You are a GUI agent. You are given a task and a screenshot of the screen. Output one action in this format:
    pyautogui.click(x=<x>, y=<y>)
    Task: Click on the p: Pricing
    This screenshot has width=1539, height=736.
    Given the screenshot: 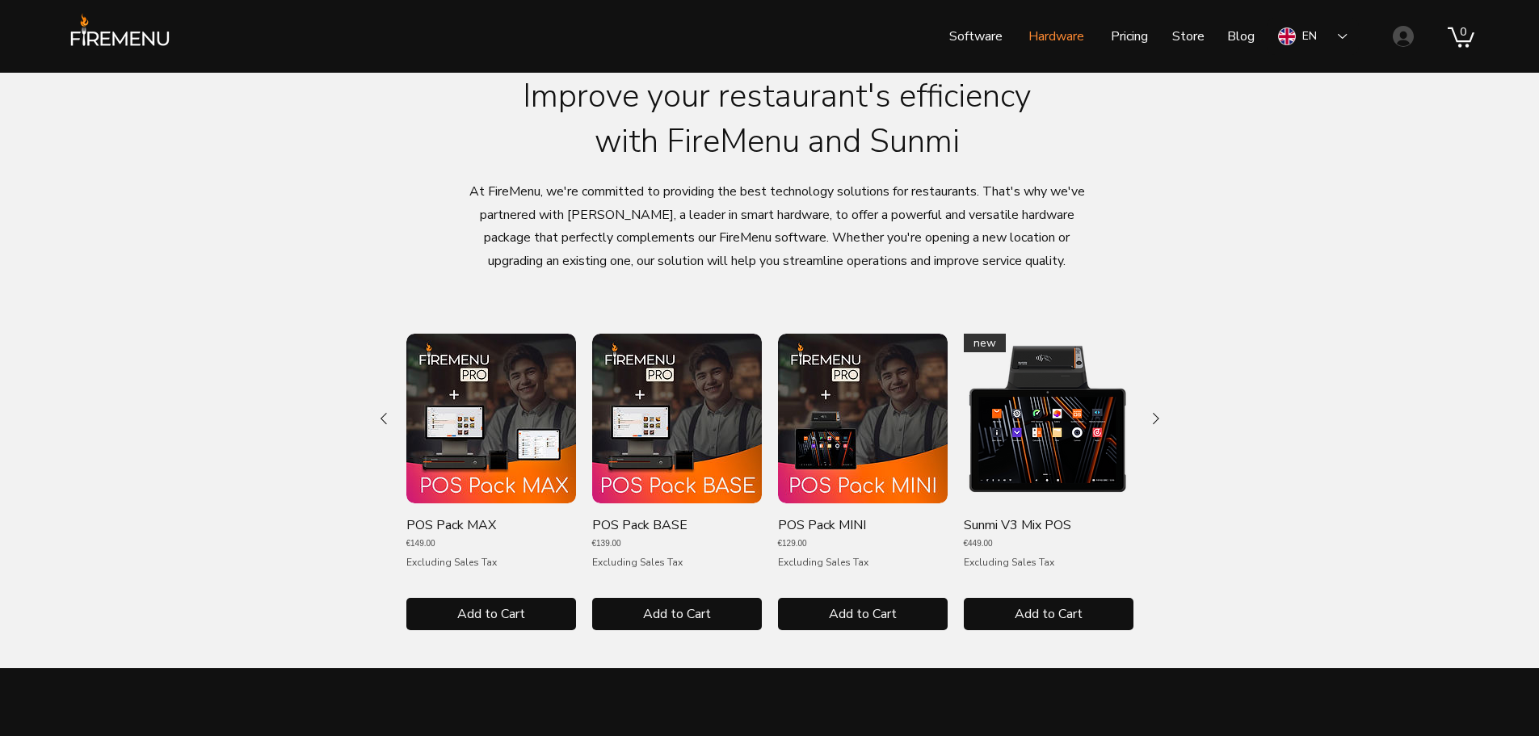 What is the action you would take?
    pyautogui.click(x=1130, y=36)
    